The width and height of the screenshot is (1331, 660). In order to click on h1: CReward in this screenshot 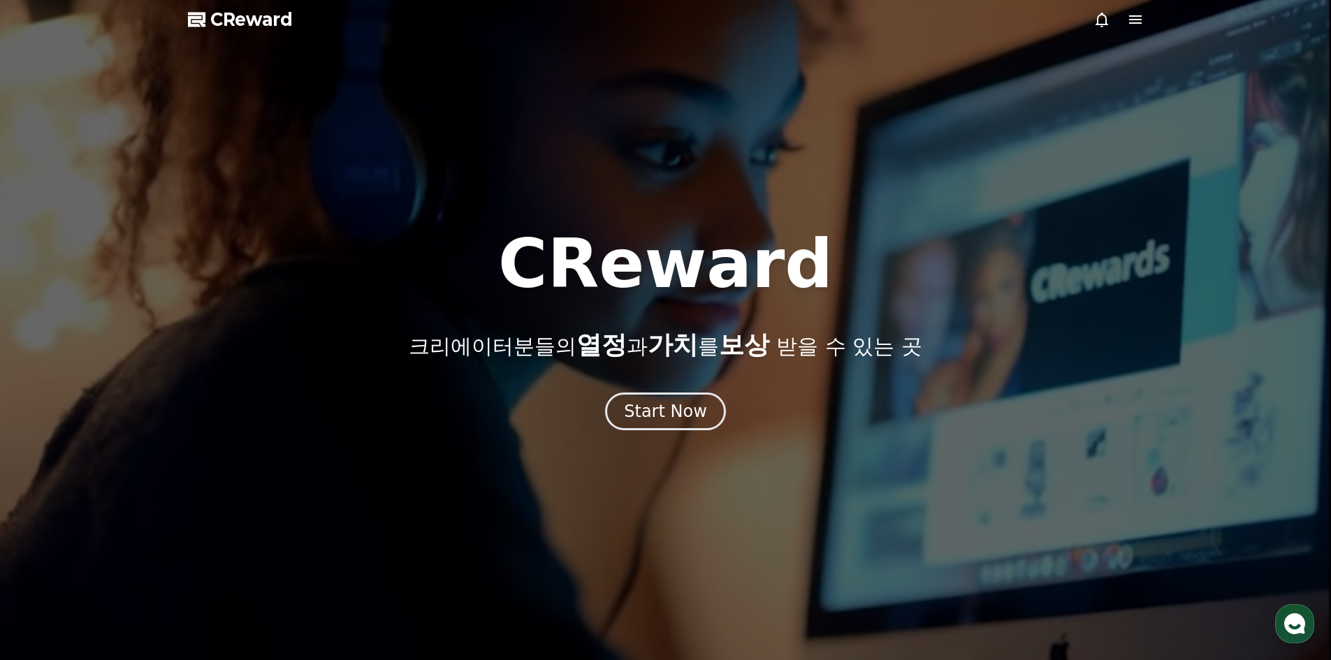, I will do `click(665, 264)`.